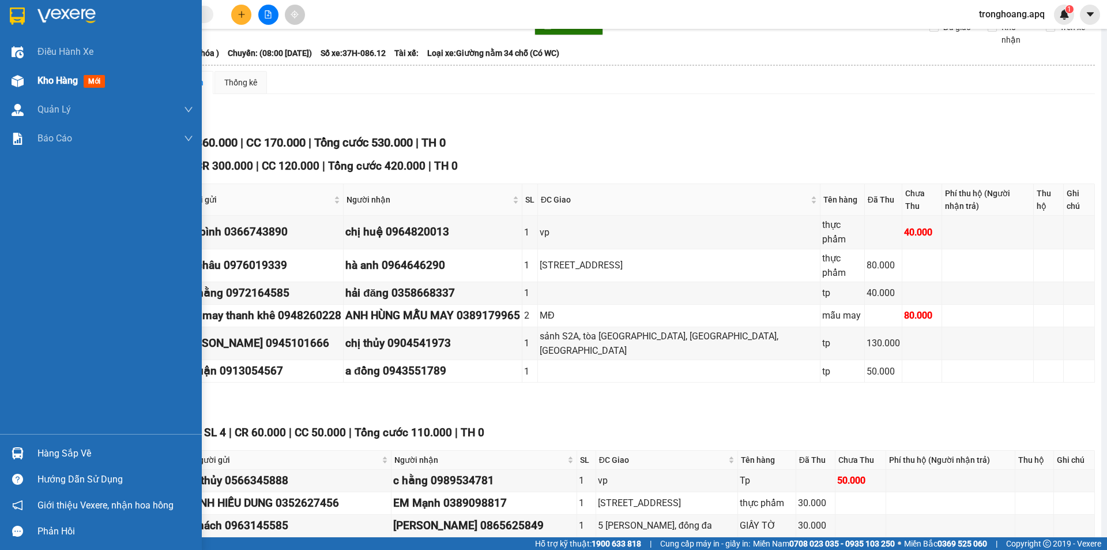 The width and height of the screenshot is (1107, 550). What do you see at coordinates (963, 543) in the screenshot?
I see `strong: 0369 525 060` at bounding box center [963, 543].